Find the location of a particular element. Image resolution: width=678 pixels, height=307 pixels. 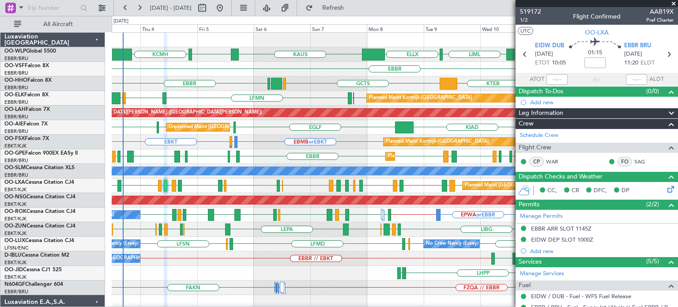

span: 1/2 is located at coordinates (530, 20).